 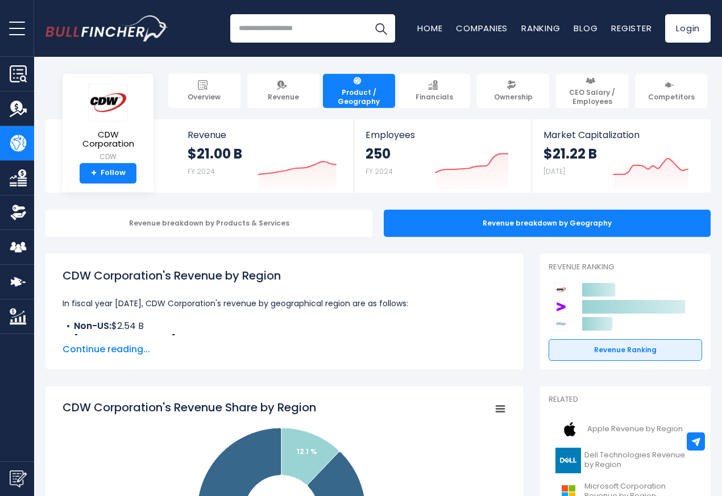 What do you see at coordinates (671, 97) in the screenshot?
I see `span: Competitors` at bounding box center [671, 97].